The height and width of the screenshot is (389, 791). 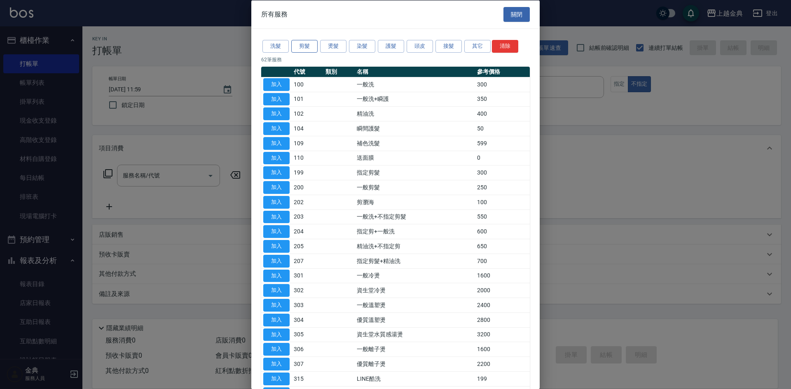 What do you see at coordinates (502, 72) in the screenshot?
I see `th: 參考價格` at bounding box center [502, 72].